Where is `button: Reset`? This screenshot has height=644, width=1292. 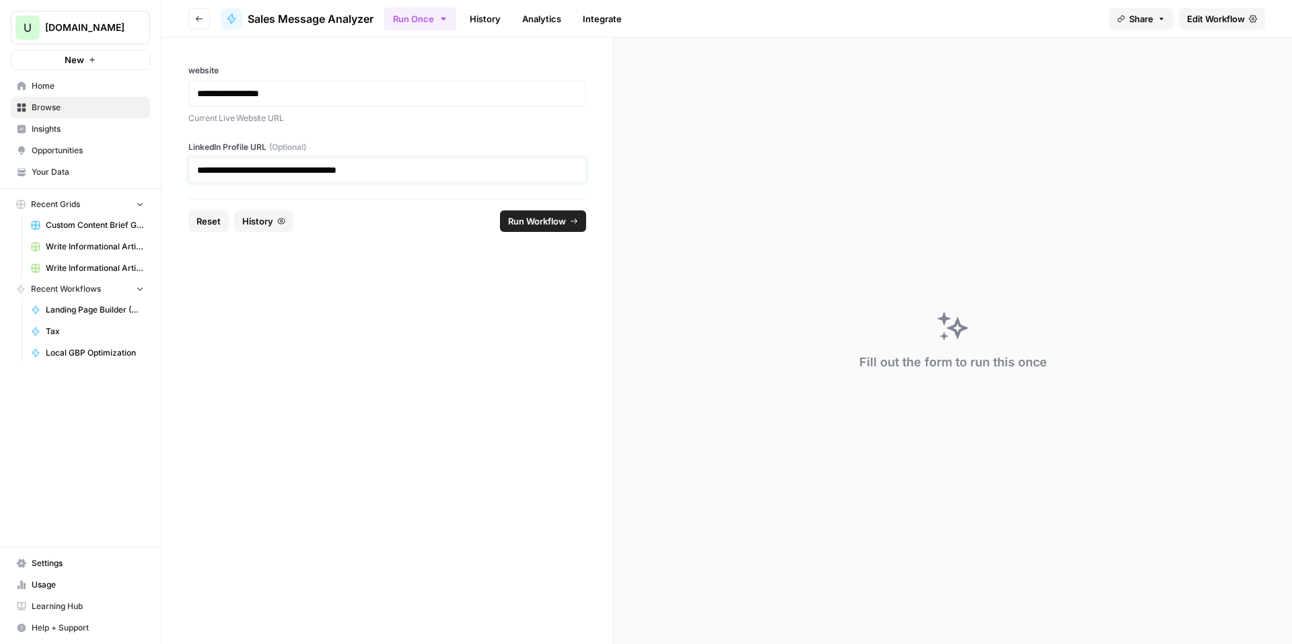 button: Reset is located at coordinates (209, 221).